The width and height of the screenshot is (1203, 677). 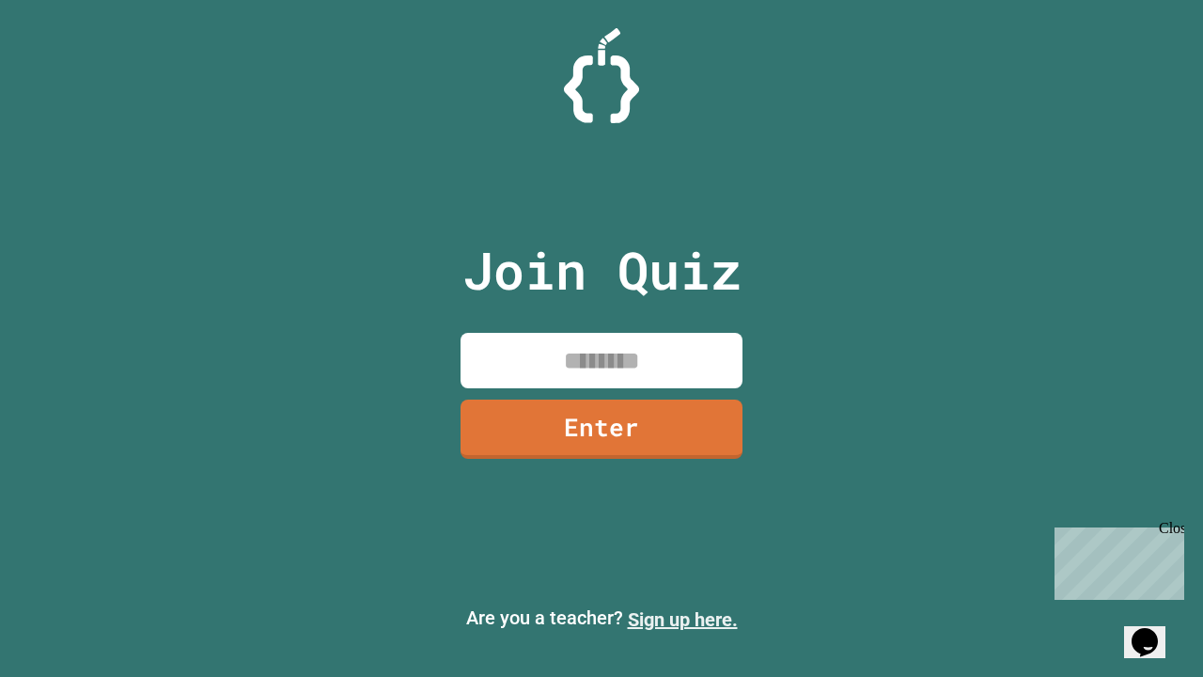 I want to click on p: Are you a teacher?, so click(x=601, y=618).